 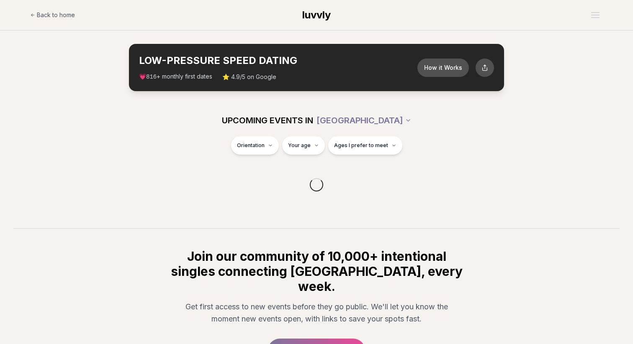 I want to click on span: UPCOMING EVENTS IN, so click(x=267, y=121).